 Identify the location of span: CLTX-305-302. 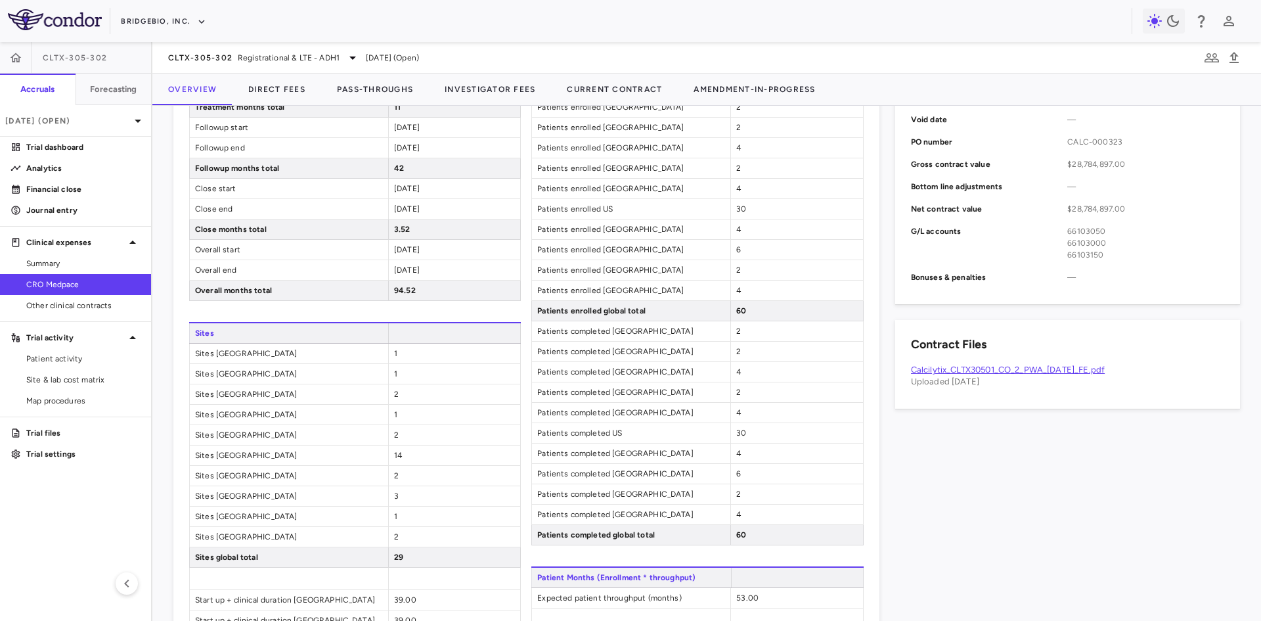
(75, 58).